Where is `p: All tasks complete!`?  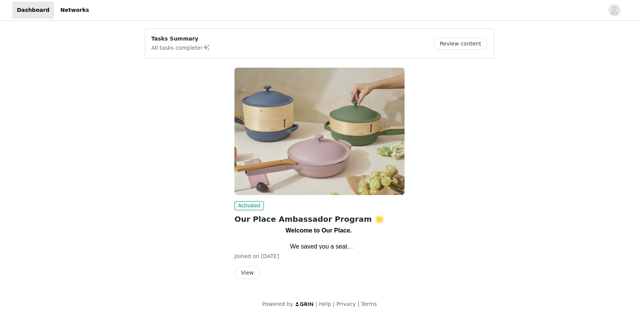 p: All tasks complete! is located at coordinates (181, 47).